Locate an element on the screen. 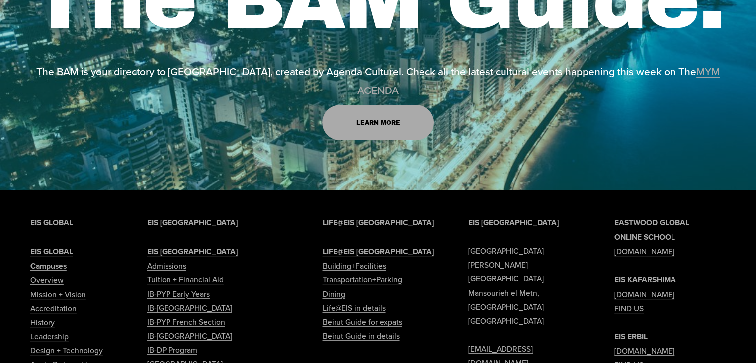 This screenshot has width=756, height=363. a: IB-DP Program is located at coordinates (172, 350).